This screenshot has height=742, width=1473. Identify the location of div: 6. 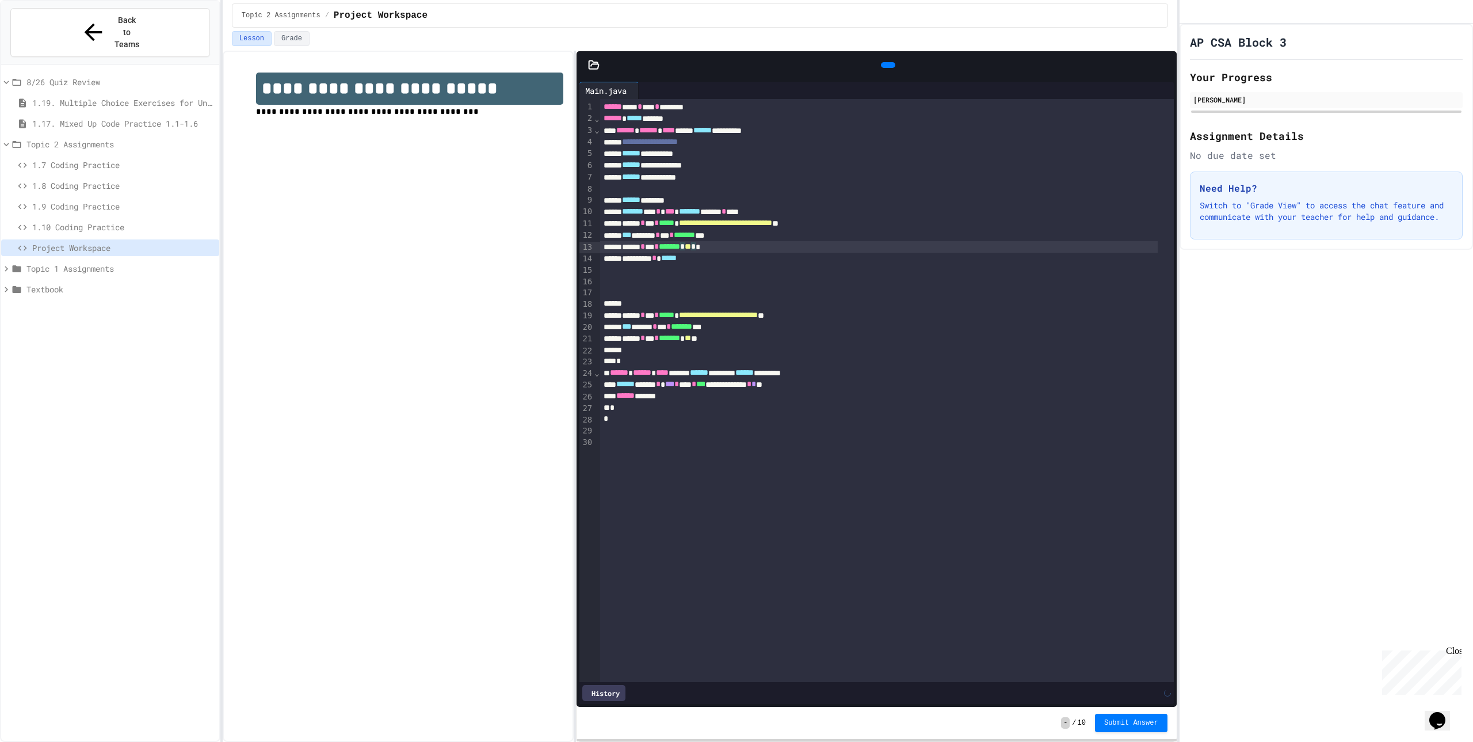
(586, 166).